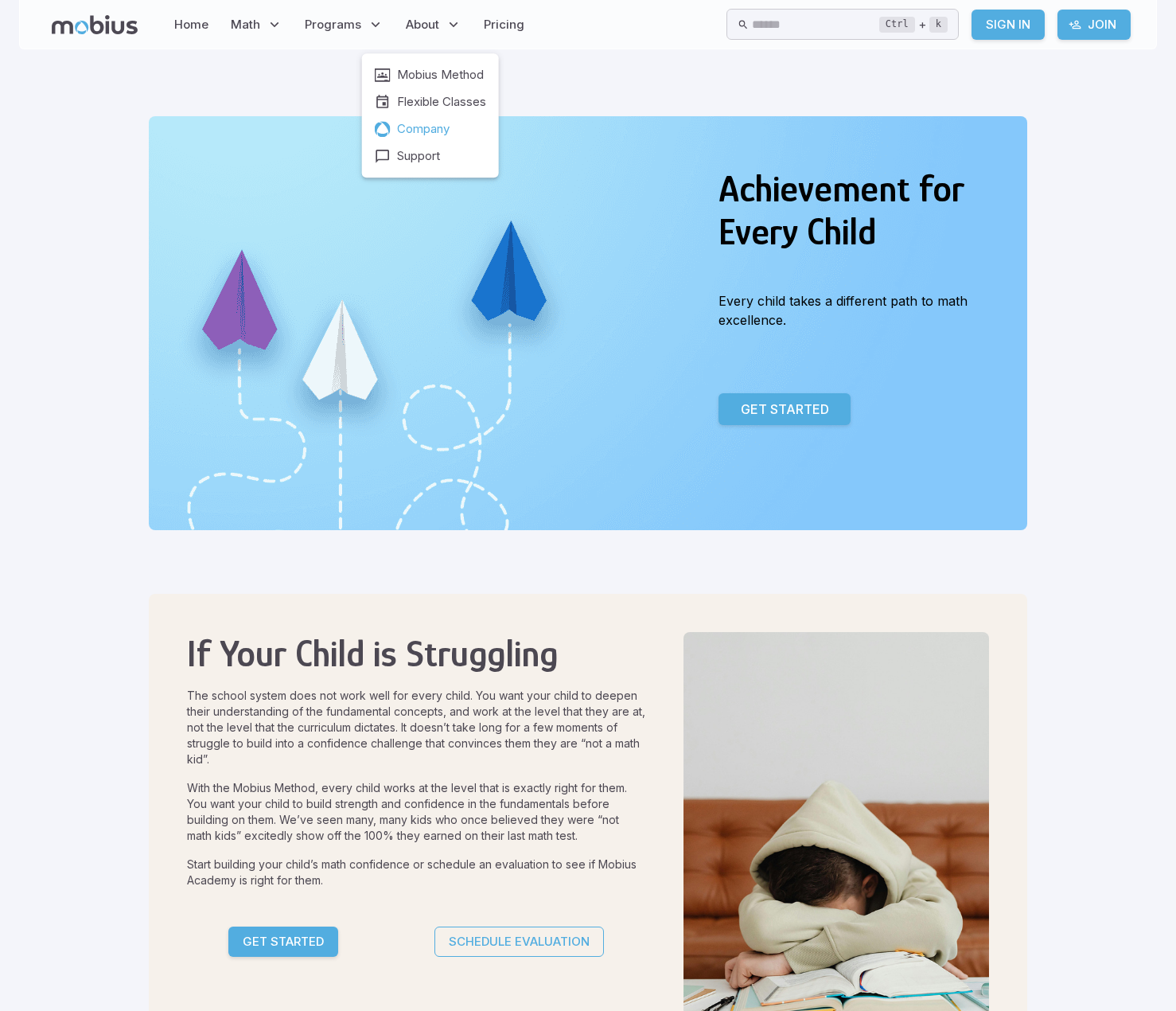 The height and width of the screenshot is (1011, 1176). What do you see at coordinates (430, 75) in the screenshot?
I see `a: Mobius Method` at bounding box center [430, 75].